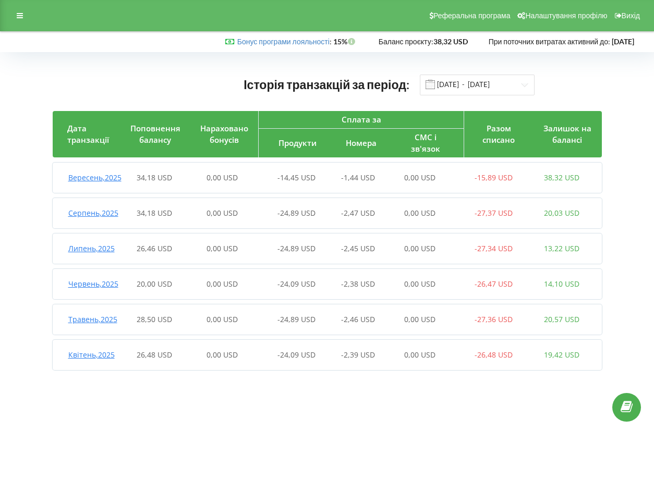 The image size is (654, 492). I want to click on span: Продукти, so click(297, 143).